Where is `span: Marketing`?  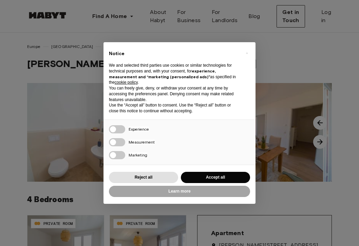
span: Marketing is located at coordinates (138, 155).